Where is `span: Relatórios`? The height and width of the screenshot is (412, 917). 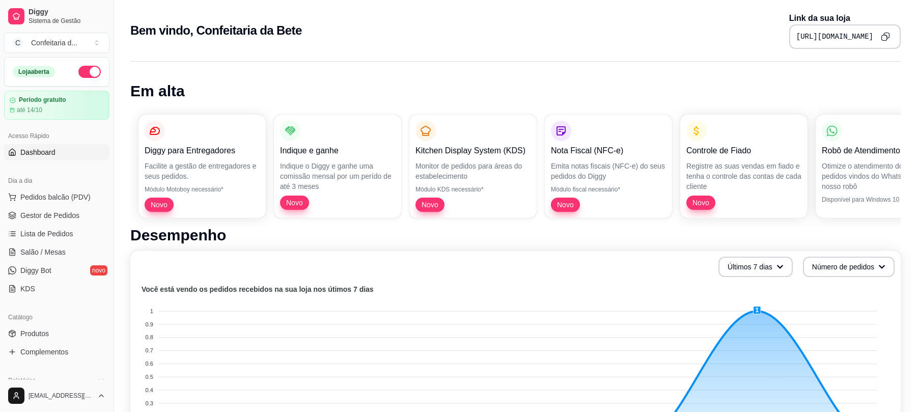
span: Relatórios is located at coordinates (22, 380).